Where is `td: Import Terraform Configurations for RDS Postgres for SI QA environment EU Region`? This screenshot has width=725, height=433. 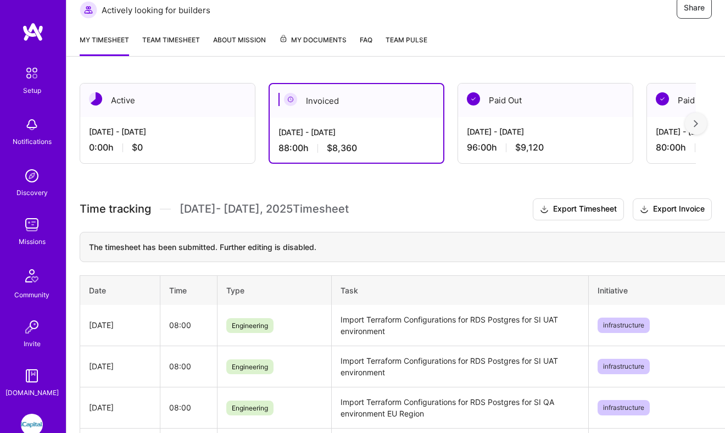
td: Import Terraform Configurations for RDS Postgres for SI QA environment EU Region is located at coordinates (460, 407).